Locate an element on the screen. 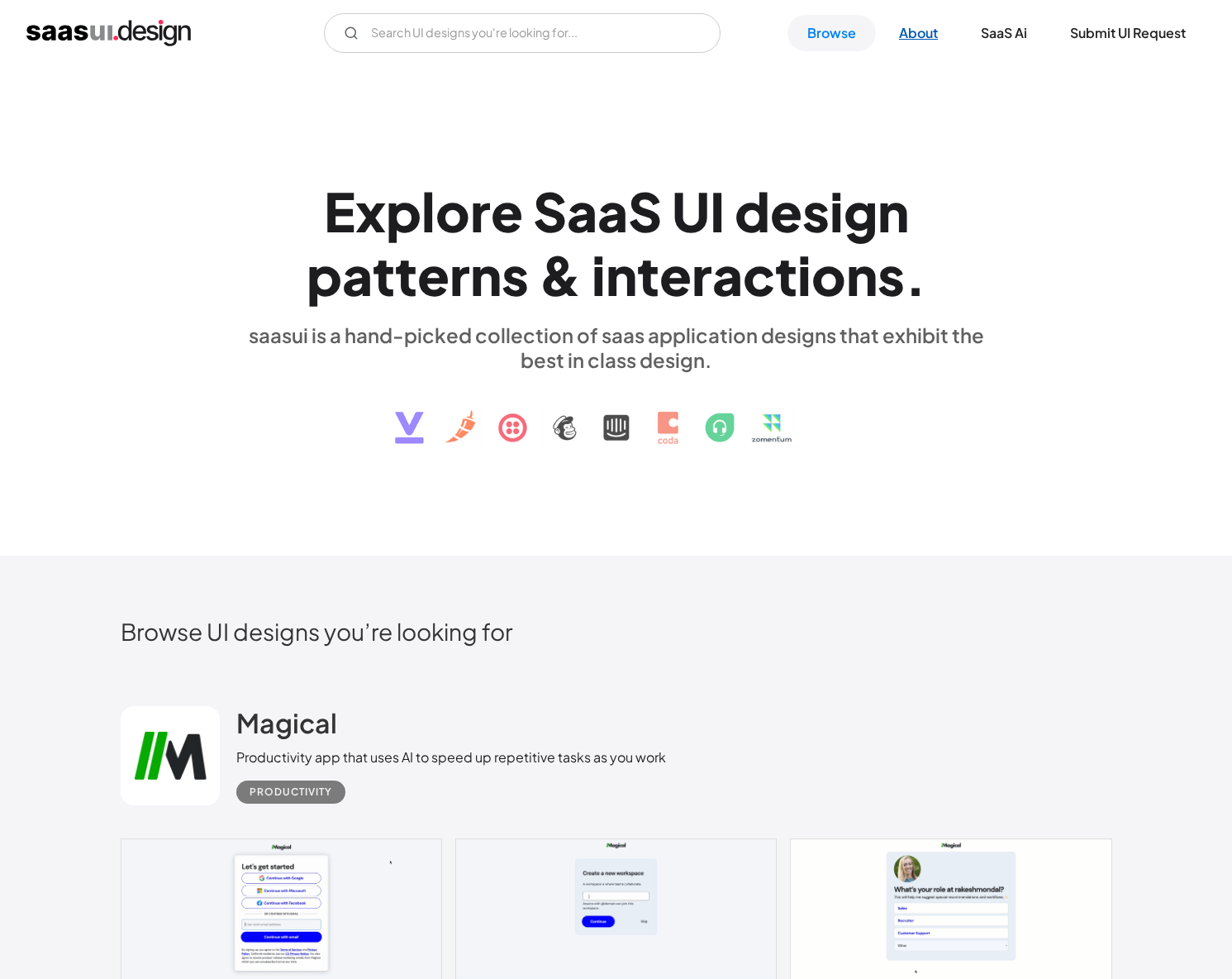 This screenshot has width=1232, height=979. a: home is located at coordinates (108, 33).